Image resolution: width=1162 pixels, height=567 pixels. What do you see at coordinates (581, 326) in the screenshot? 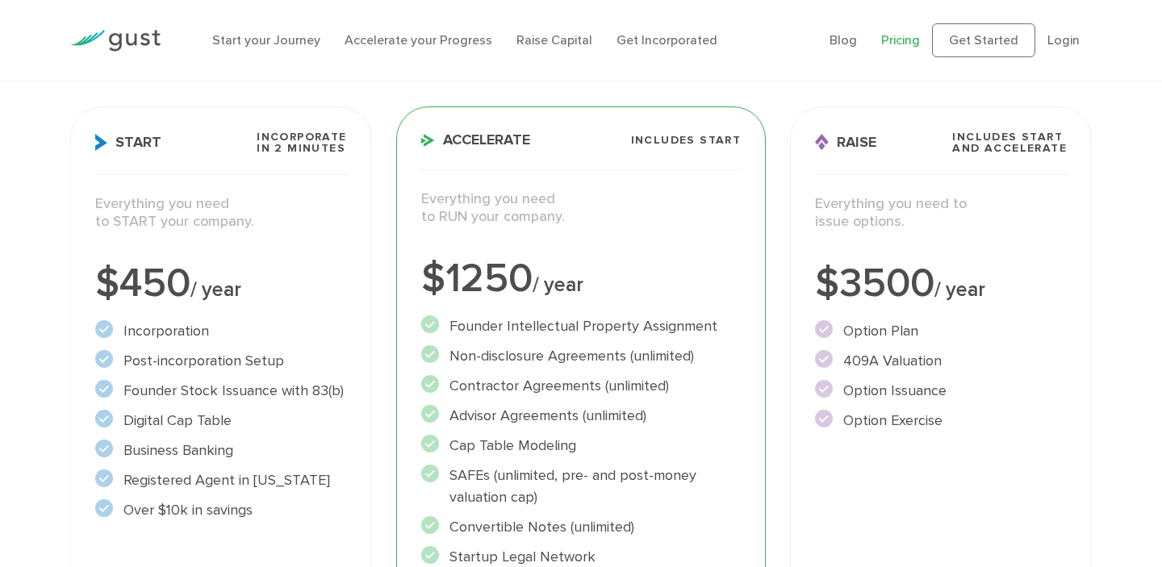
I see `li: Founder Intellectual Property Assignment` at bounding box center [581, 326].